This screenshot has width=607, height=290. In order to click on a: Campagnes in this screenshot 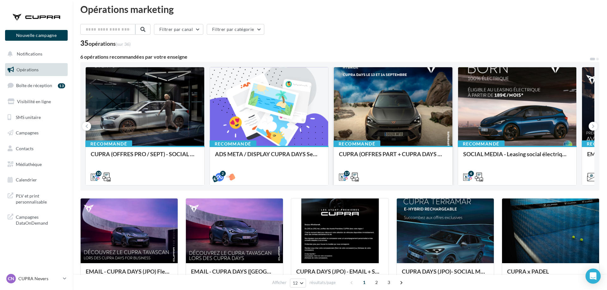, I will do `click(36, 133)`.